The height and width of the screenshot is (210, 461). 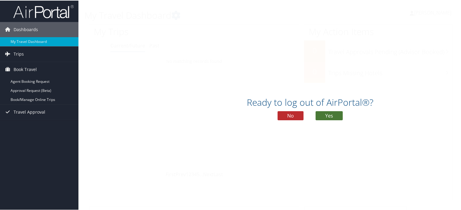 I want to click on button: No, so click(x=290, y=115).